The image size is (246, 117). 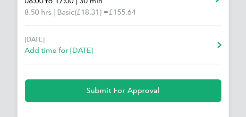 I want to click on span: (£18.31) =, so click(x=92, y=12).